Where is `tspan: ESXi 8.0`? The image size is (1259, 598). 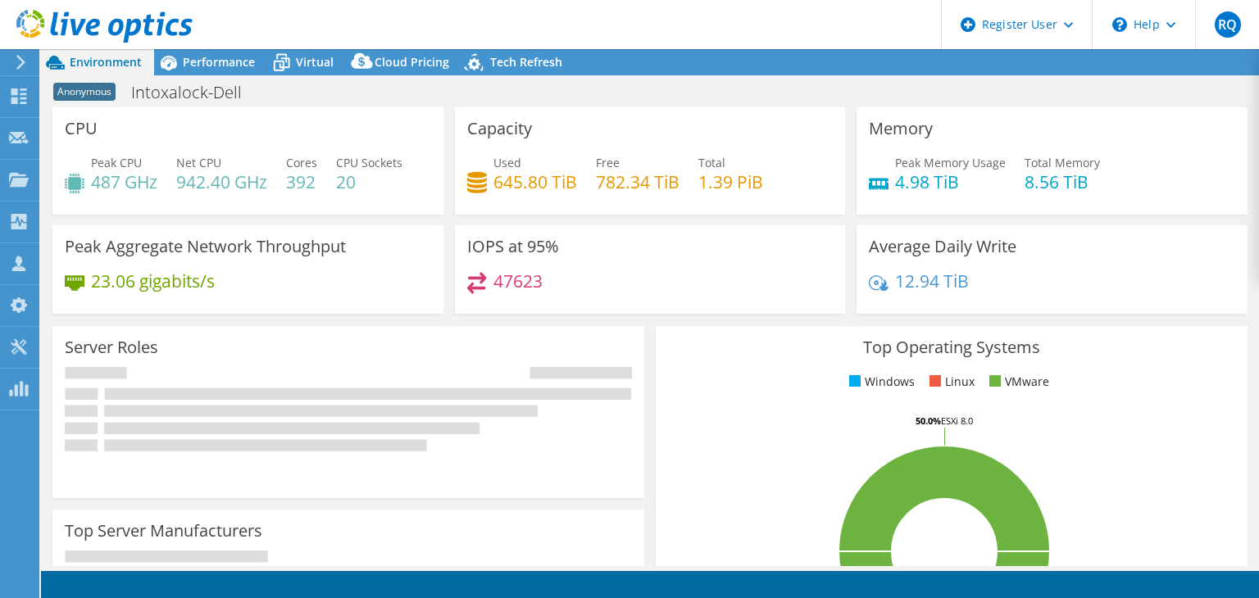
tspan: ESXi 8.0 is located at coordinates (956, 420).